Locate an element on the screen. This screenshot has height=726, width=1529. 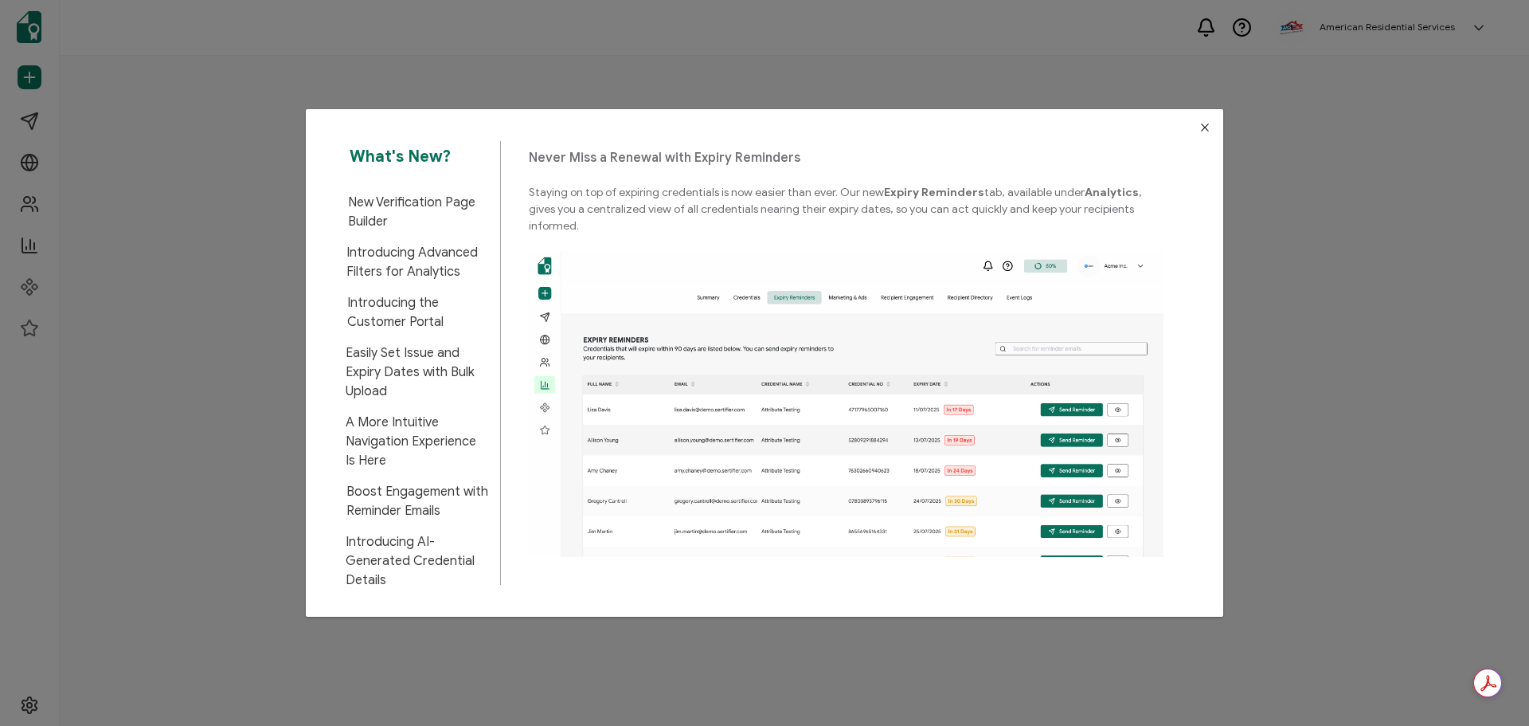
span: Introducing AI-Generated Credential Details is located at coordinates (417, 561).